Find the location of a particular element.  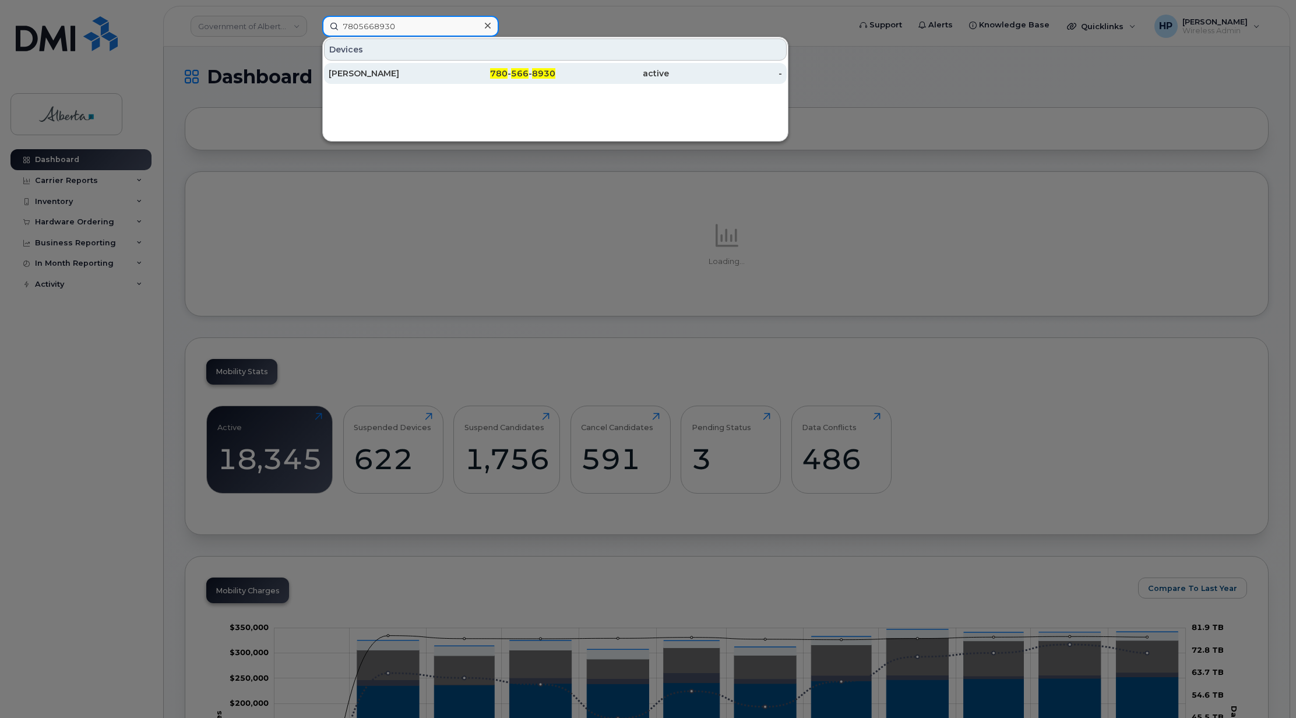

span: 780 is located at coordinates (499, 73).